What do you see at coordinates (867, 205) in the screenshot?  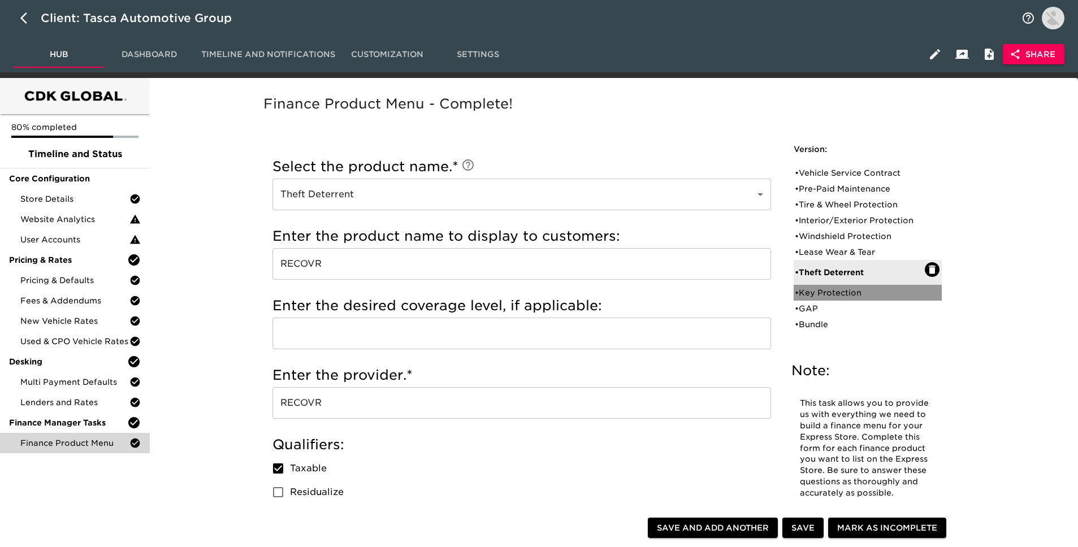 I see `div: •Tire & Wheel Protection` at bounding box center [867, 205].